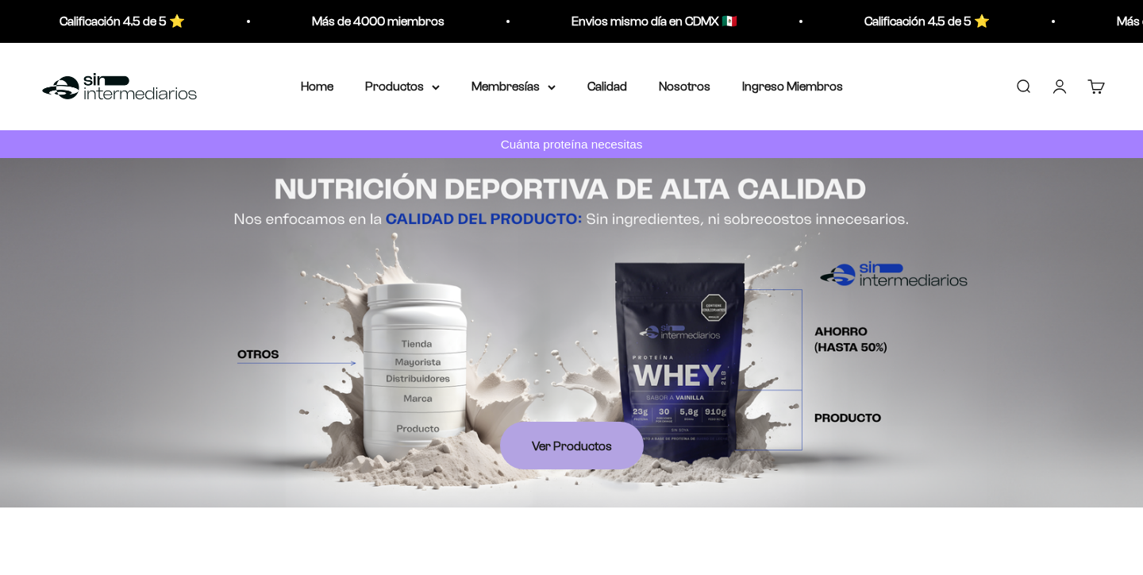  Describe the element at coordinates (317, 86) in the screenshot. I see `a: Home` at that location.